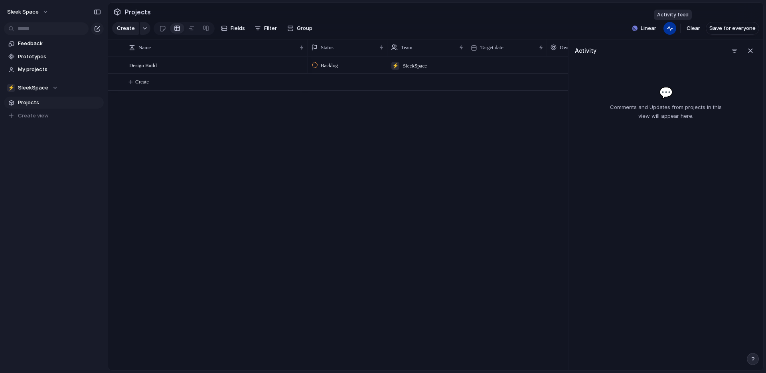 The width and height of the screenshot is (766, 373). I want to click on p: Comments and Updates from projects in this view will appear here., so click(666, 111).